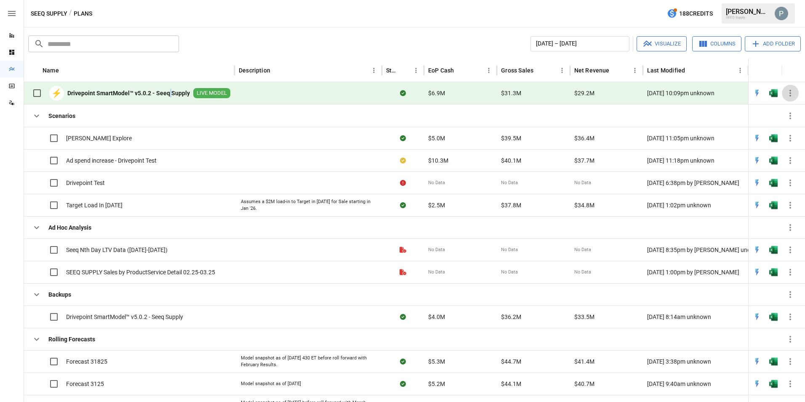 The image size is (805, 402). Describe the element at coordinates (141, 272) in the screenshot. I see `span: SEEQ SUPPLY Sales by ProductService Detail 02.25-03.25` at that location.